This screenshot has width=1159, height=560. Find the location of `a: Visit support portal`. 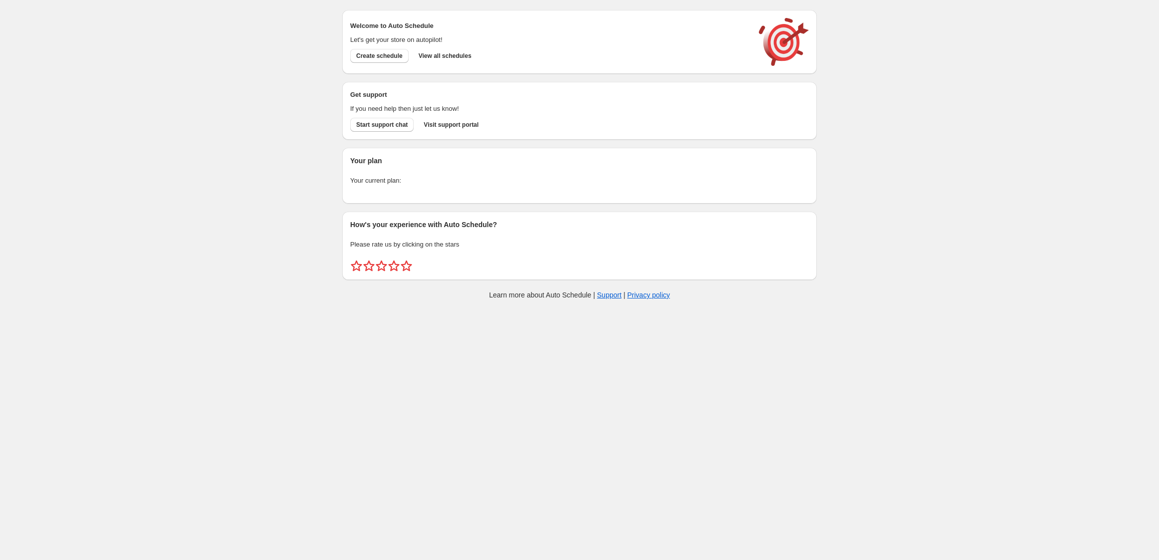

a: Visit support portal is located at coordinates (451, 125).